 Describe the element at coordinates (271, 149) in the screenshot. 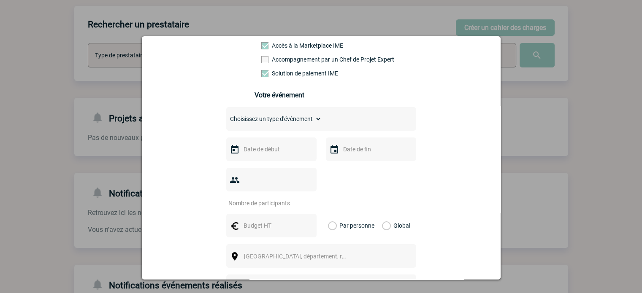

I see `input: Date de début` at that location.